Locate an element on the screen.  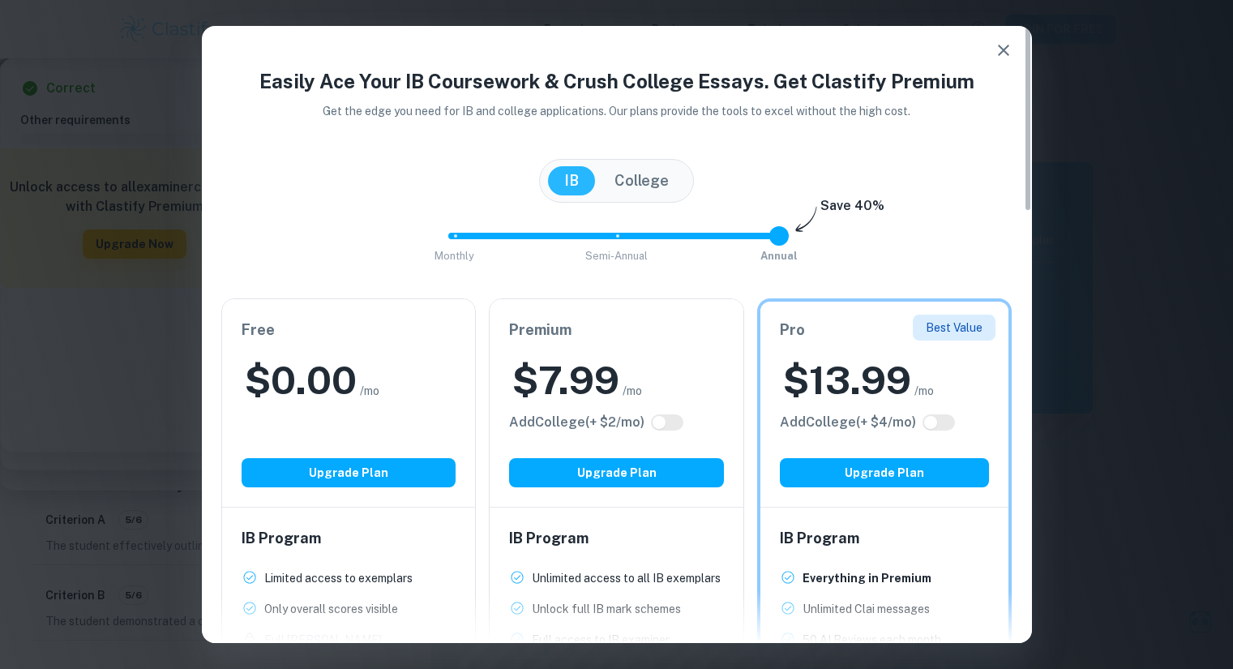
h6: Save 40% is located at coordinates (852, 210).